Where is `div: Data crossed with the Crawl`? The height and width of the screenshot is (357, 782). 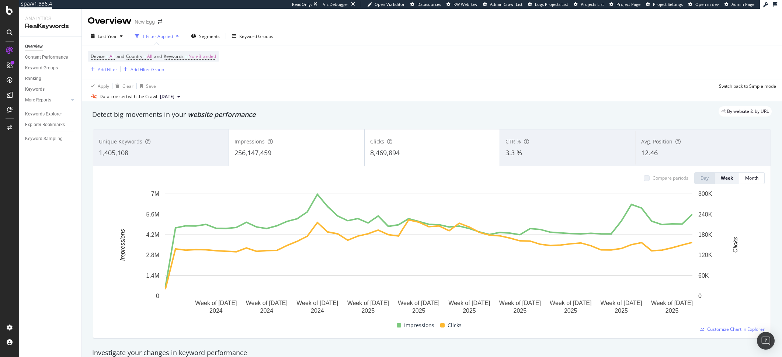 div: Data crossed with the Crawl is located at coordinates (128, 97).